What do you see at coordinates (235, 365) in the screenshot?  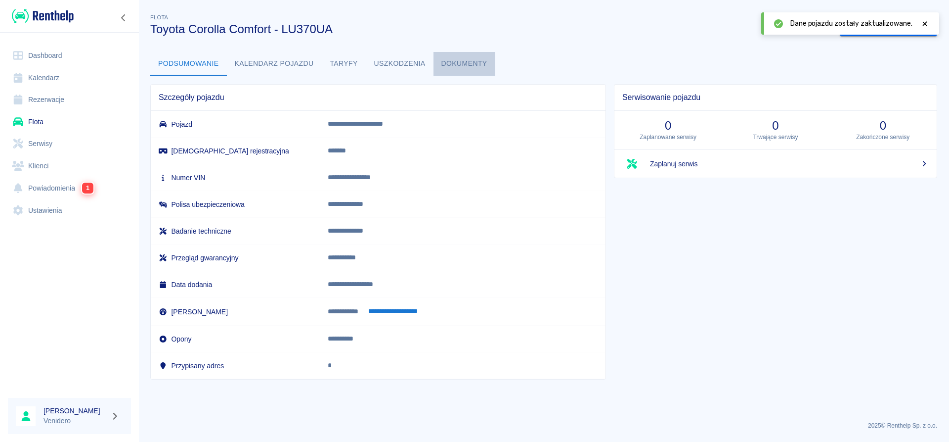 I see `h6: Przypisany adres` at bounding box center [235, 365].